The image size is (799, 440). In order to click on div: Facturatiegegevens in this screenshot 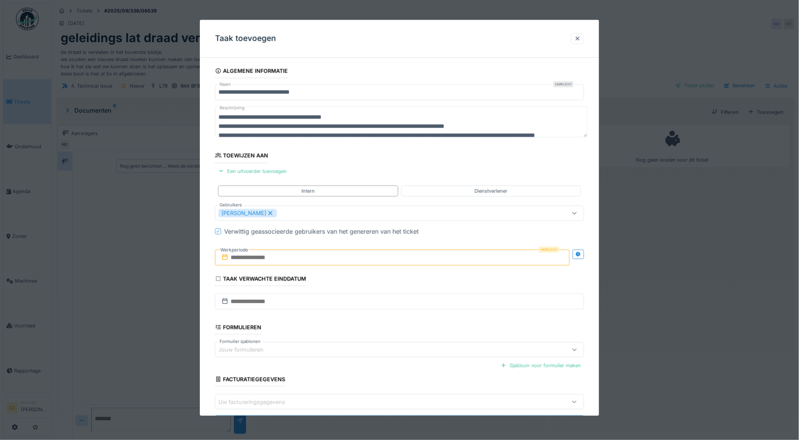, I will do `click(250, 380)`.